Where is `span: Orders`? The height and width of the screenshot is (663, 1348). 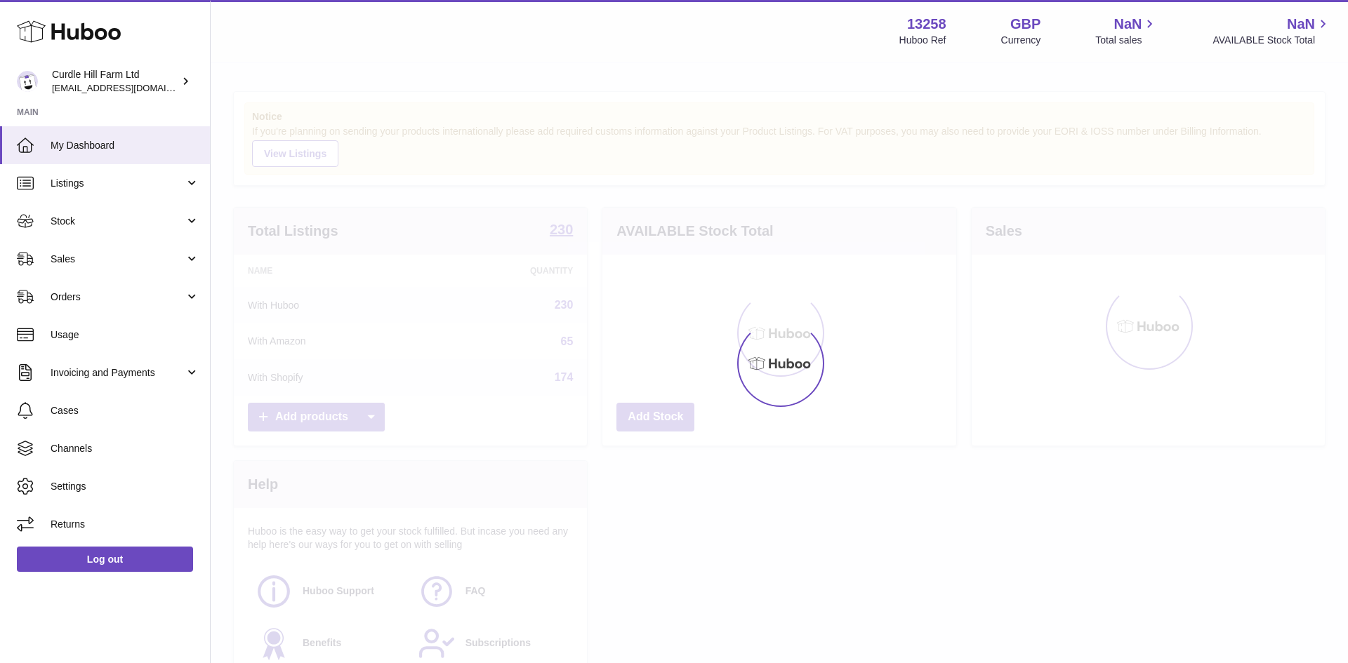 span: Orders is located at coordinates (117, 297).